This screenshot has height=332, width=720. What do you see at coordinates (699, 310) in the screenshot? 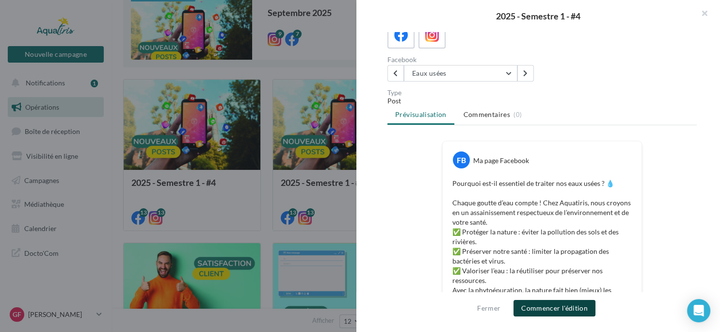
I see `div: Open Intercom Messenger` at bounding box center [699, 310].